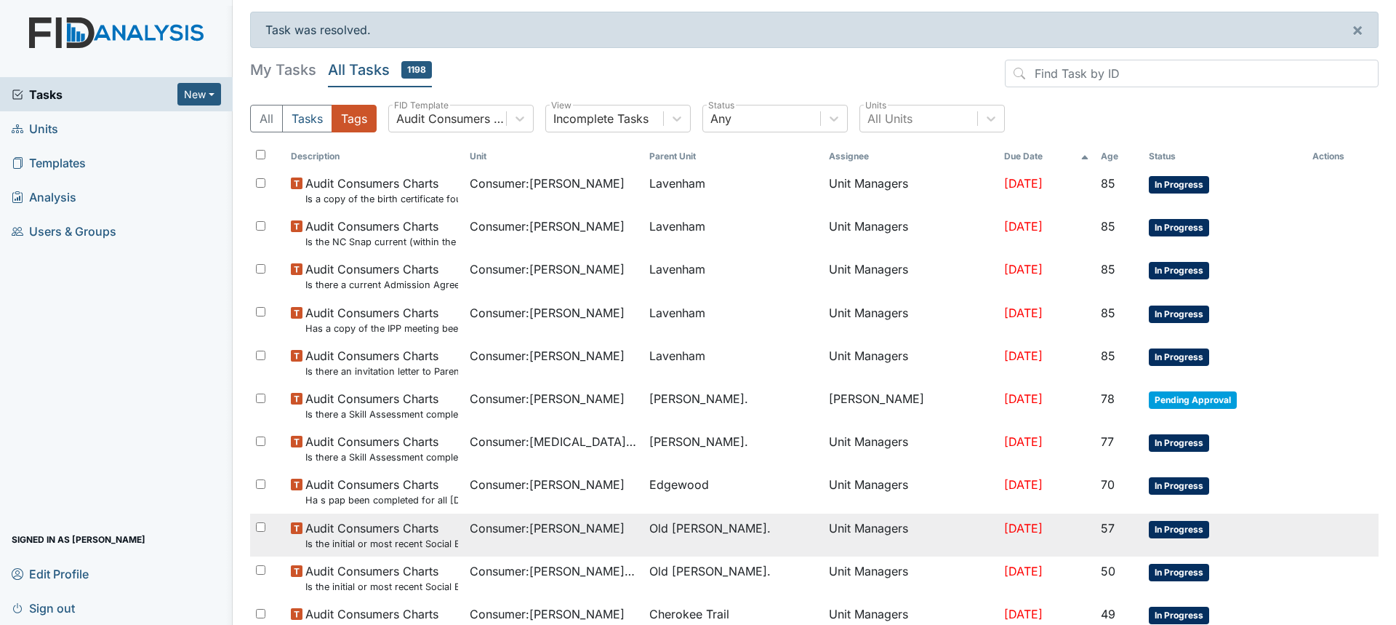 This screenshot has width=1396, height=625. Describe the element at coordinates (721, 119) in the screenshot. I see `div: Any` at that location.